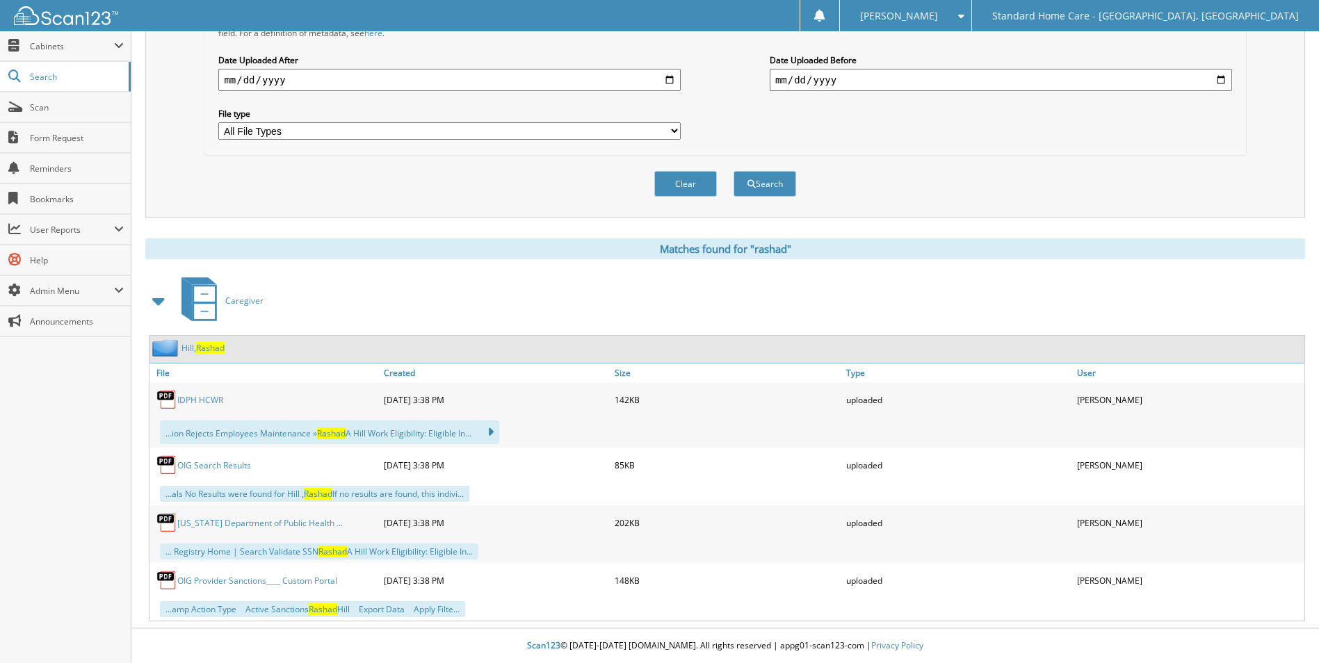  Describe the element at coordinates (214, 465) in the screenshot. I see `a: OIG Search Results` at that location.